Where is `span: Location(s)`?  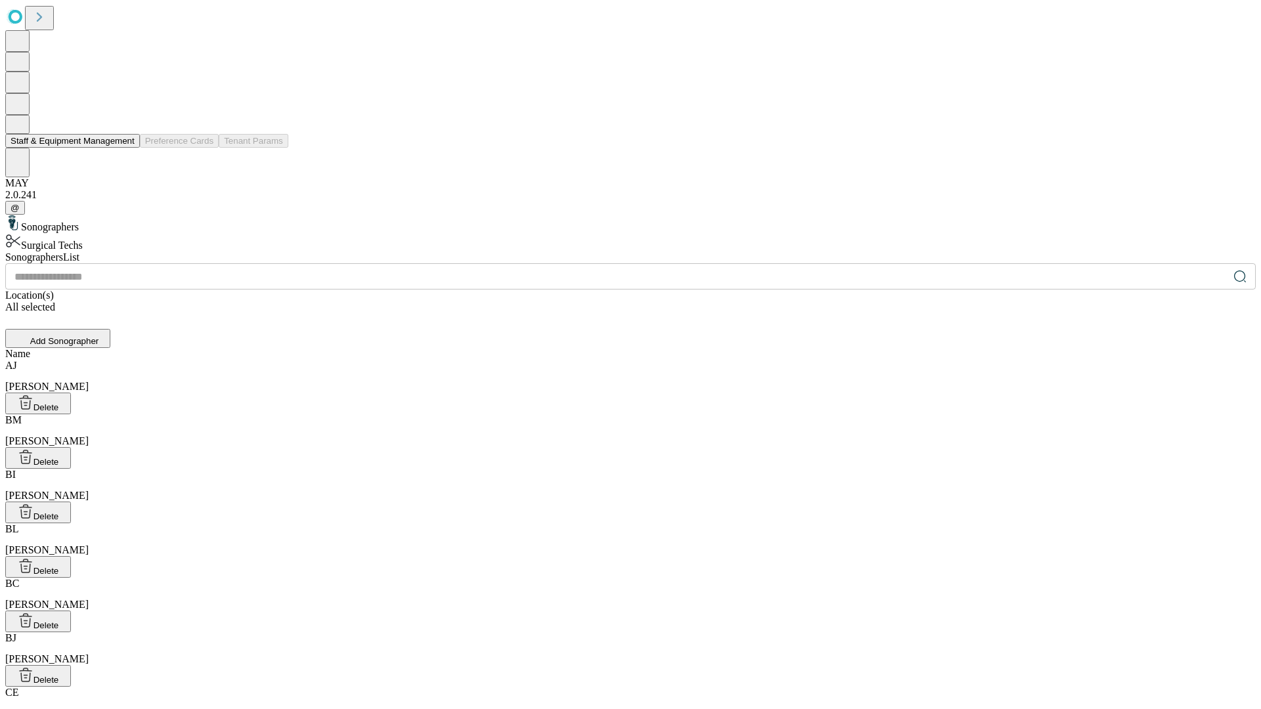
span: Location(s) is located at coordinates (30, 295).